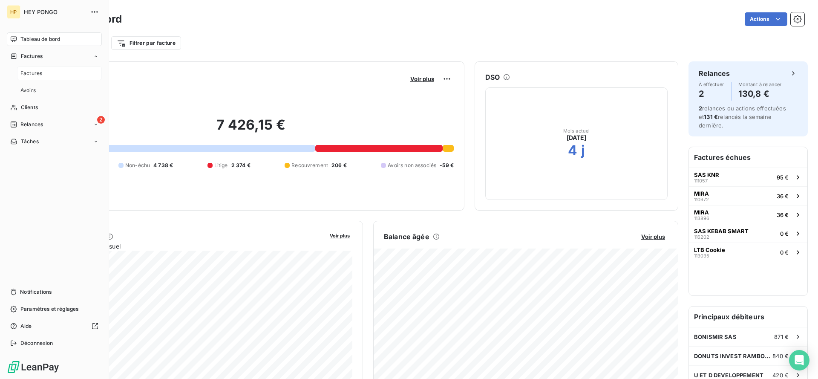 The width and height of the screenshot is (818, 379). I want to click on button: SAS KEBAB SMART1162020 €, so click(749, 233).